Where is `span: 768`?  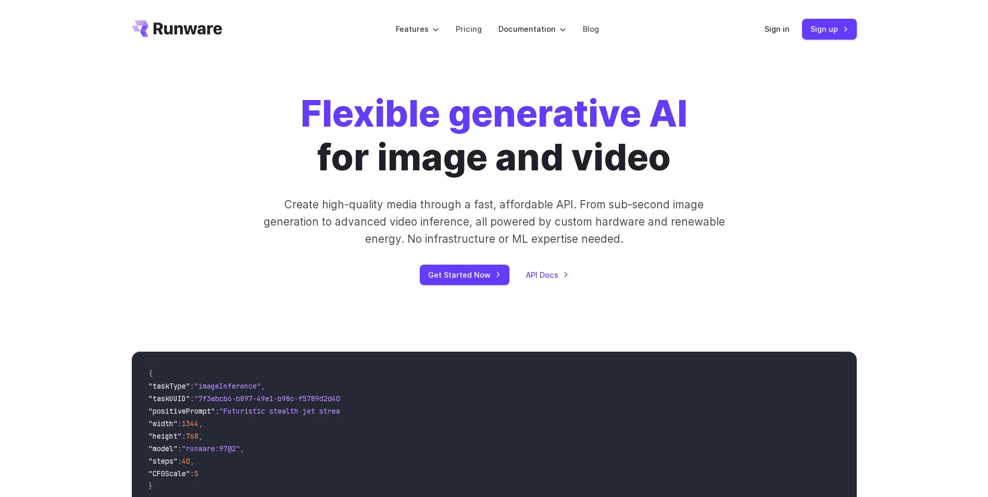
span: 768 is located at coordinates (192, 436).